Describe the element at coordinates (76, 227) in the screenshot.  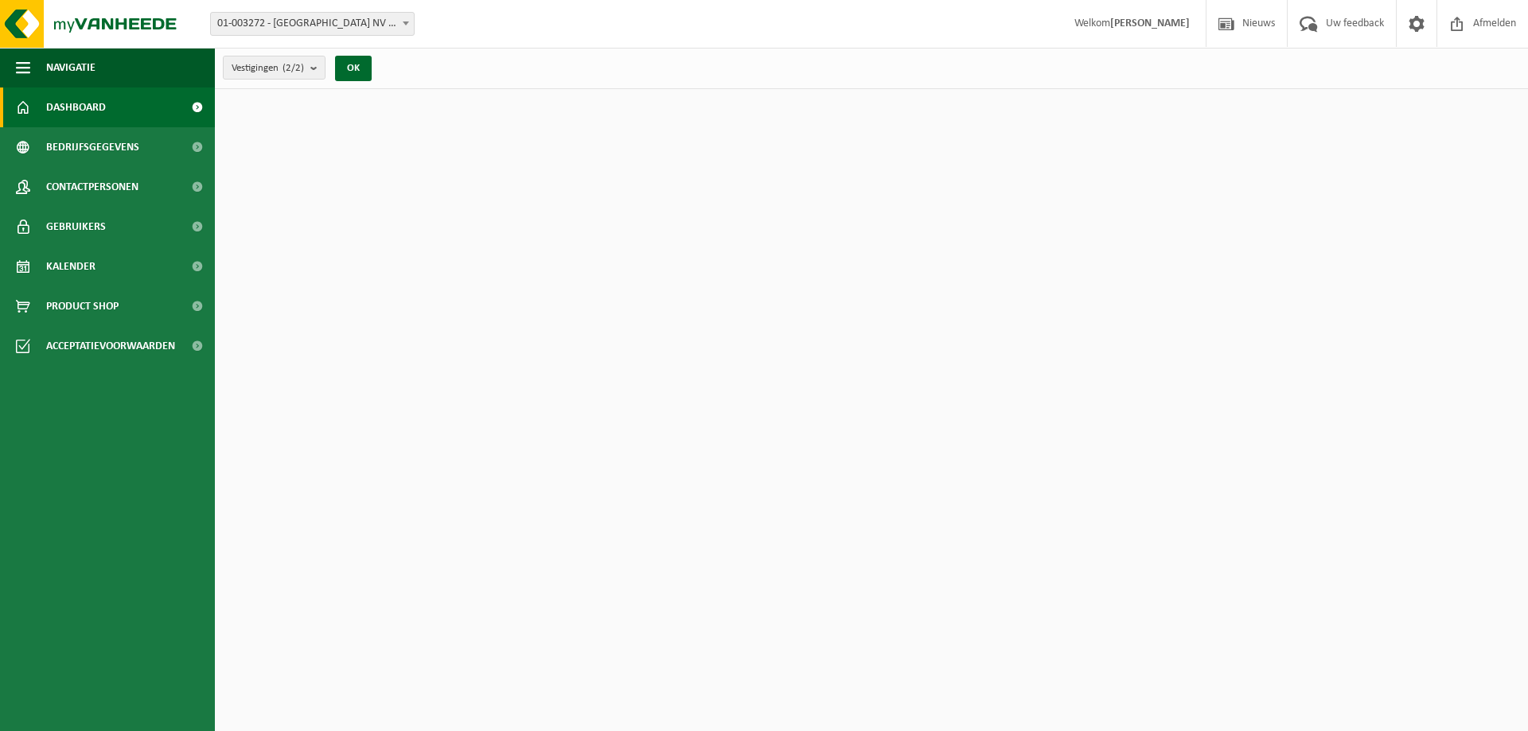
I see `span: Gebruikers` at that location.